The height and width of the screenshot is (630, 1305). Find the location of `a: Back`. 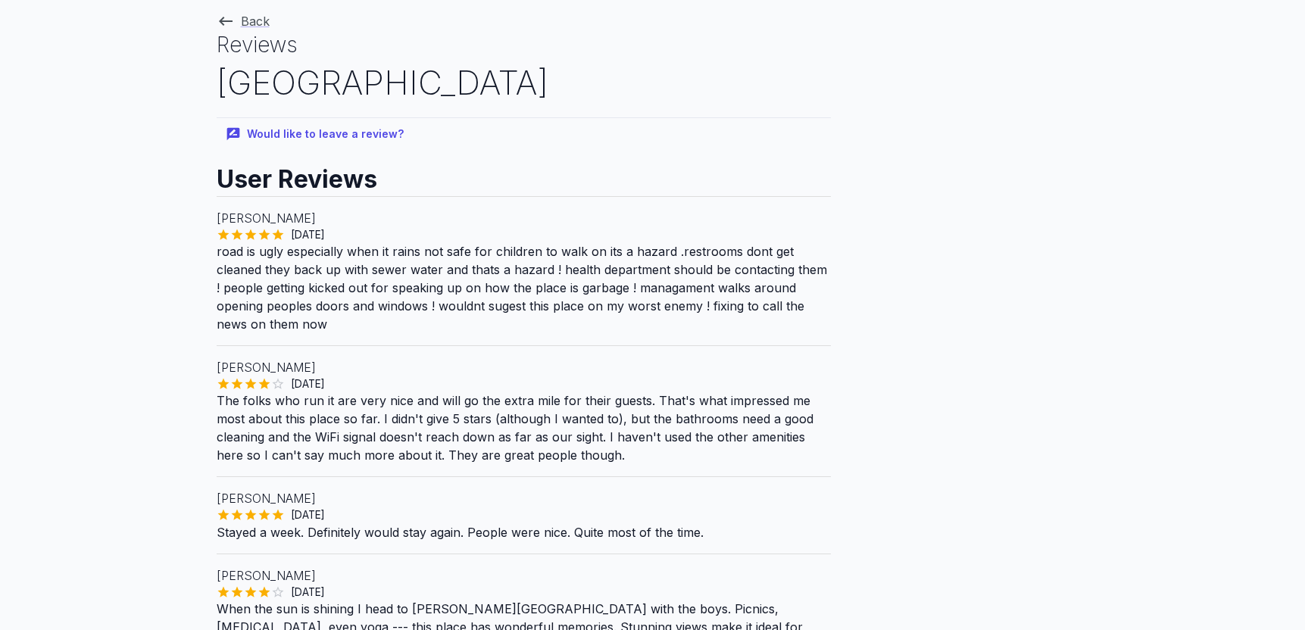

a: Back is located at coordinates (243, 21).